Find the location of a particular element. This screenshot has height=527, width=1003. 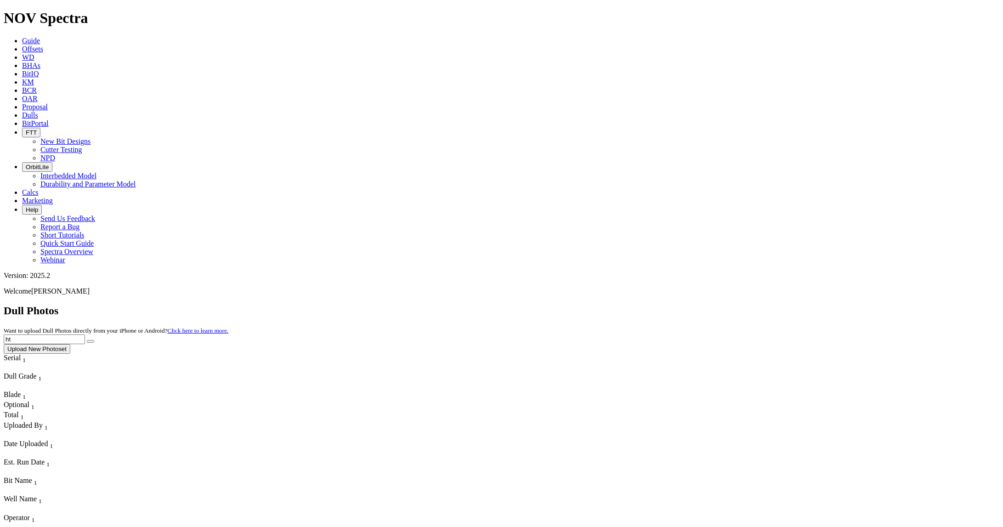

span: Dulls is located at coordinates (30, 115).